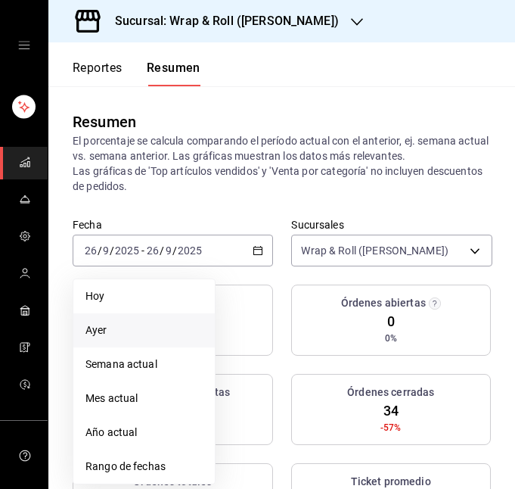  I want to click on span: 34, so click(391, 410).